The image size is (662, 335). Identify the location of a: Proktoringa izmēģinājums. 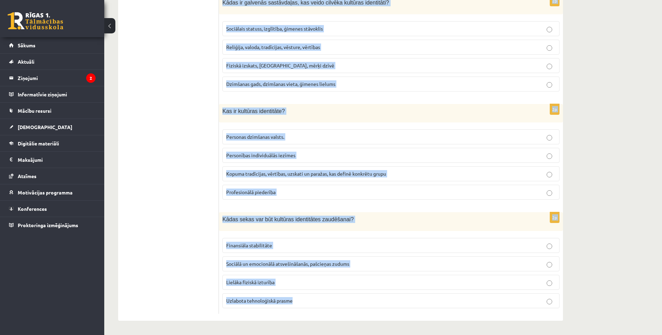
(52, 225).